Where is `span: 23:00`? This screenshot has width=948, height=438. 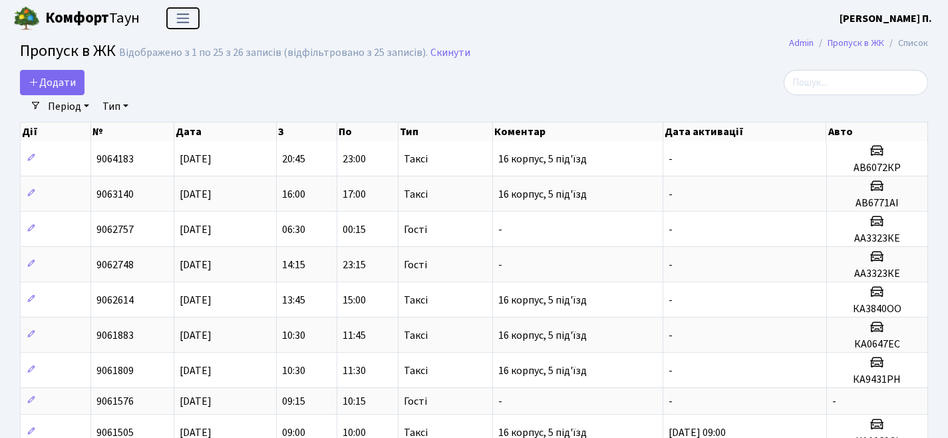 span: 23:00 is located at coordinates (354, 159).